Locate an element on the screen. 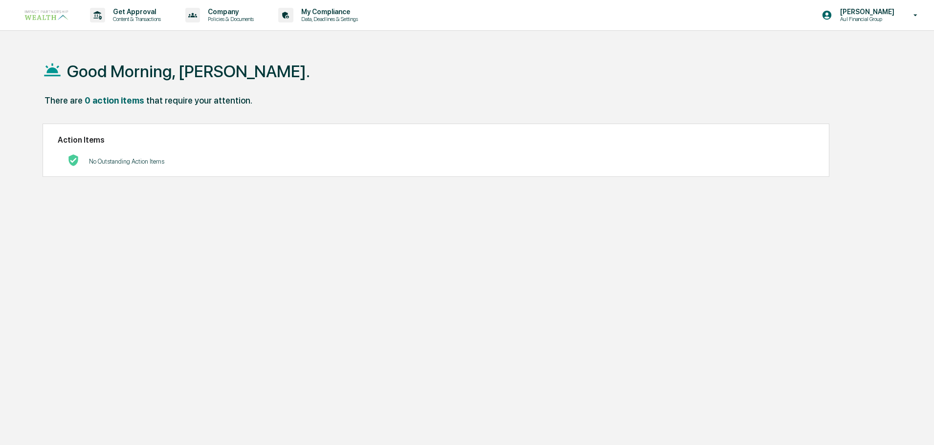 The height and width of the screenshot is (445, 934). div: There are is located at coordinates (64, 100).